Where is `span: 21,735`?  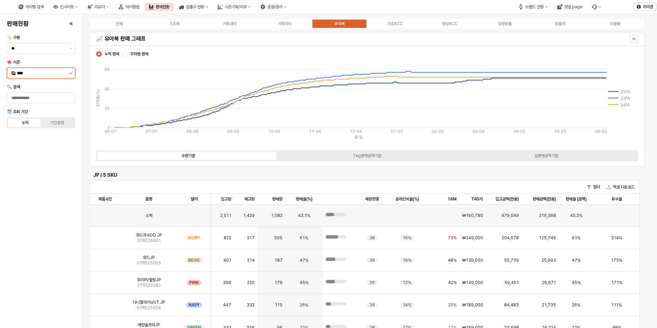
span: 21,735 is located at coordinates (549, 305).